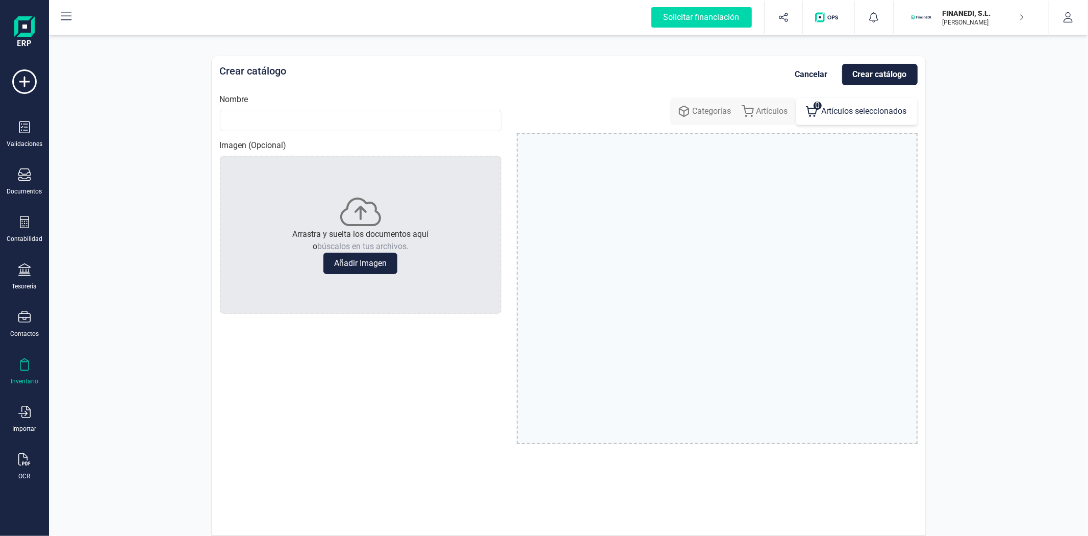 The height and width of the screenshot is (536, 1088). I want to click on div: Inventario, so click(24, 381).